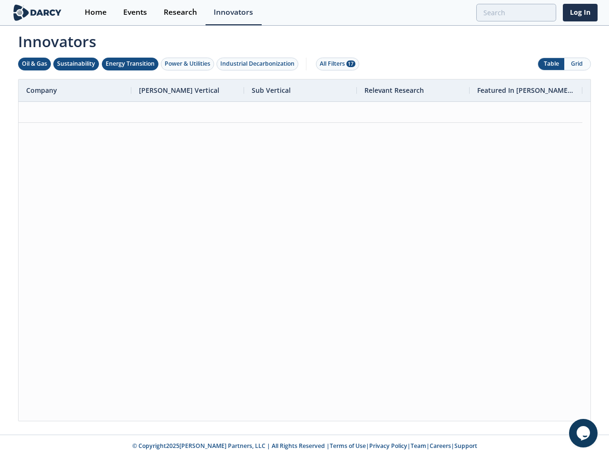 The height and width of the screenshot is (457, 609). I want to click on span: Relevant Research, so click(394, 90).